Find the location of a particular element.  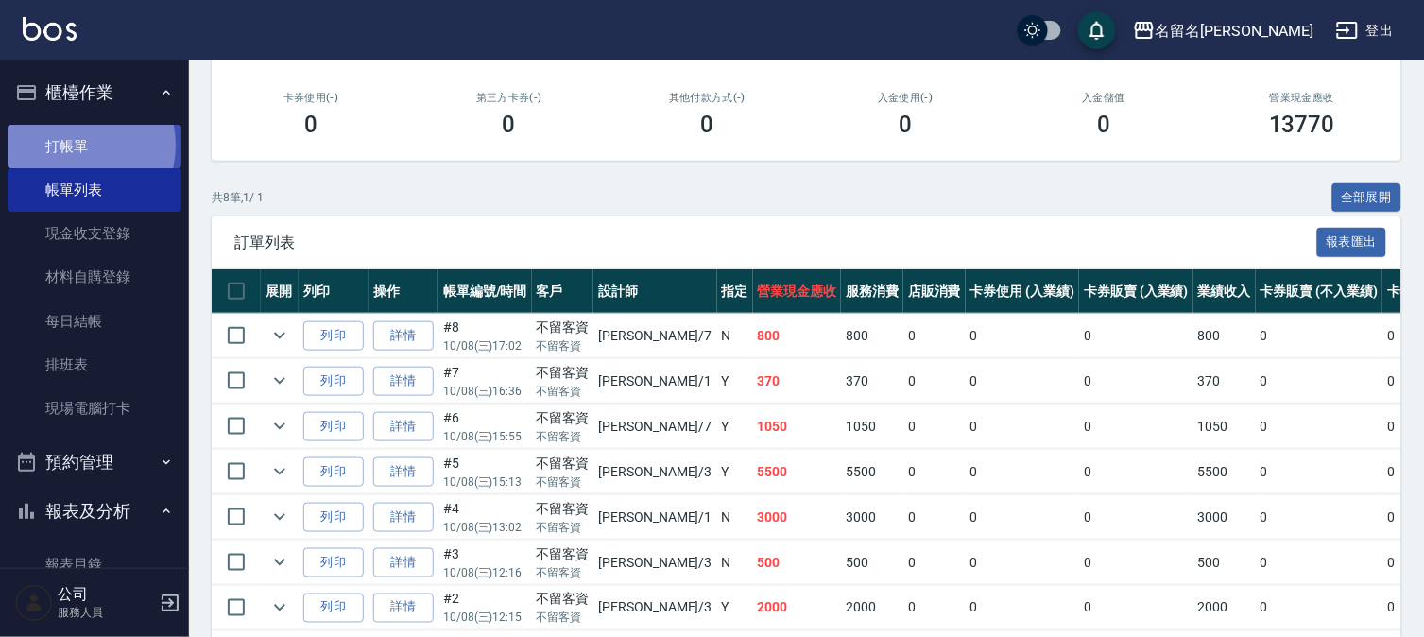

td: #6 is located at coordinates (485, 426).